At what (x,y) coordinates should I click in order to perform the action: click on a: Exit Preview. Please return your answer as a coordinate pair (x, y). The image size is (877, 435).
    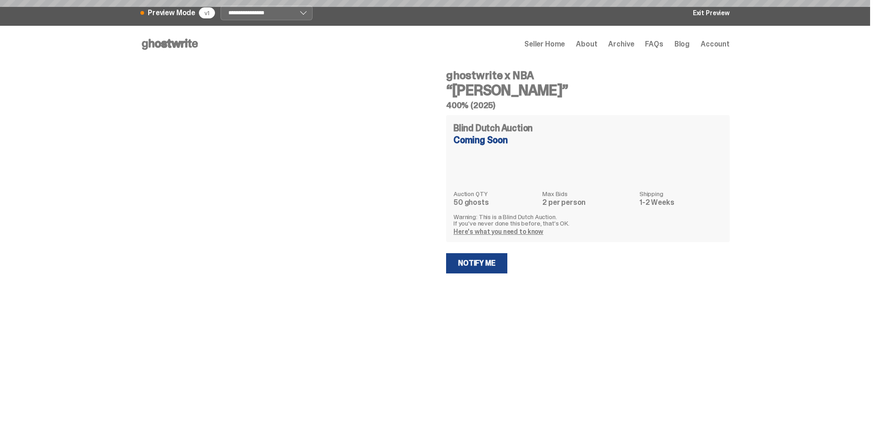
    Looking at the image, I should click on (711, 13).